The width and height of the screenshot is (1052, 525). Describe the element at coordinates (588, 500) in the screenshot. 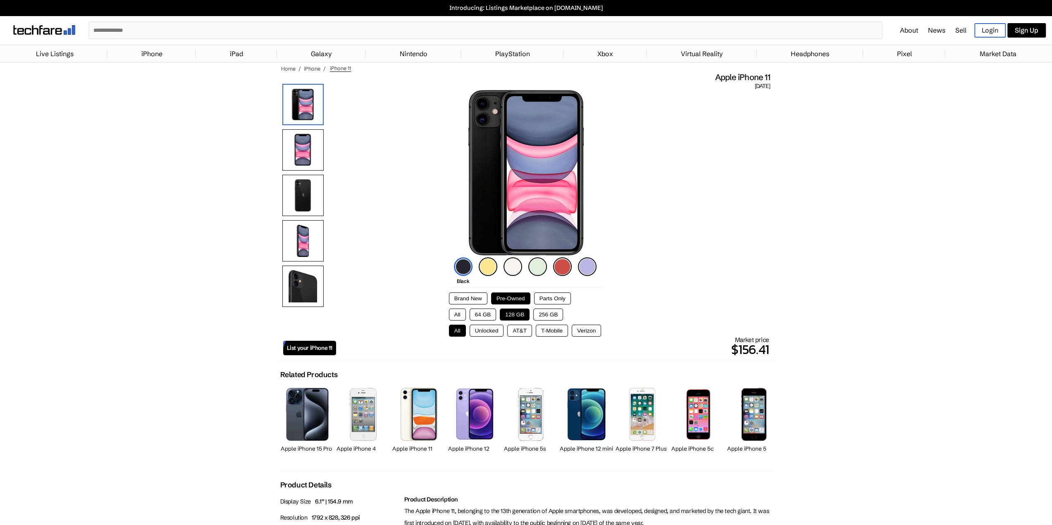

I see `h2: Product Description` at that location.